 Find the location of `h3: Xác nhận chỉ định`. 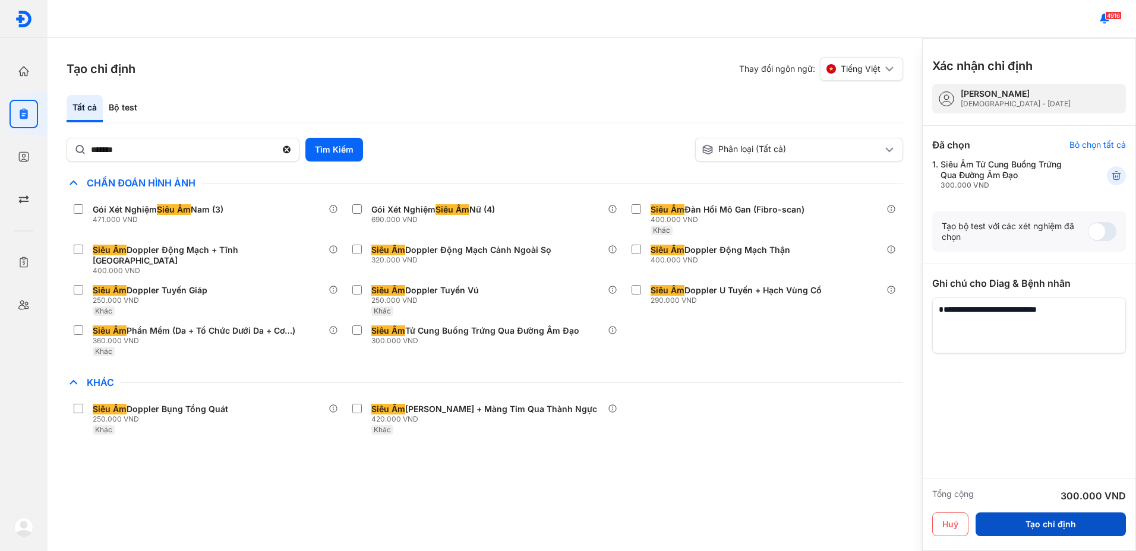

h3: Xác nhận chỉ định is located at coordinates (982, 66).